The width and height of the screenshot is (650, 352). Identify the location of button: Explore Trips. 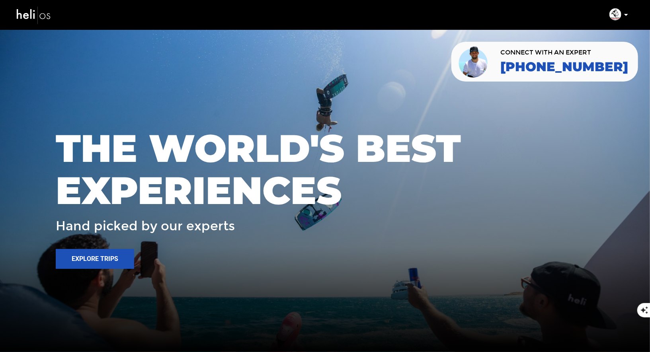
(95, 259).